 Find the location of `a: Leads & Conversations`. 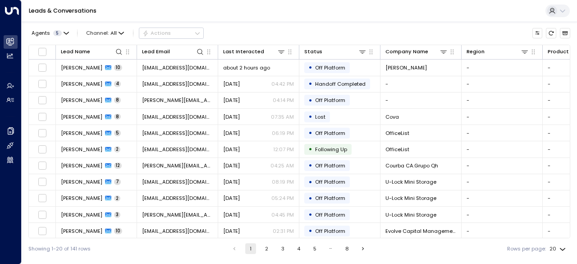

a: Leads & Conversations is located at coordinates (63, 10).